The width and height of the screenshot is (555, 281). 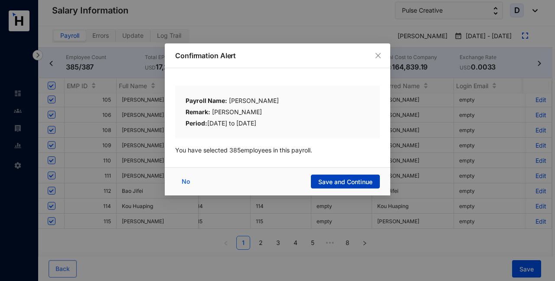 What do you see at coordinates (187, 181) in the screenshot?
I see `button: No` at bounding box center [187, 181].